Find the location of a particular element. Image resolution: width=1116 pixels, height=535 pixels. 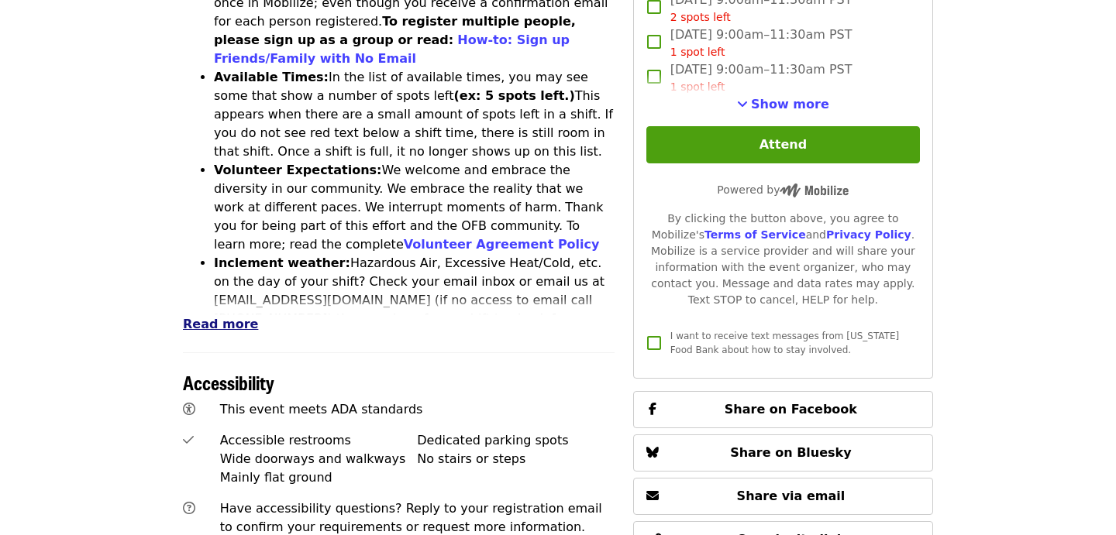

li: In the list of available times, you may see some that show a number of spots left This appears wh... is located at coordinates (414, 115).